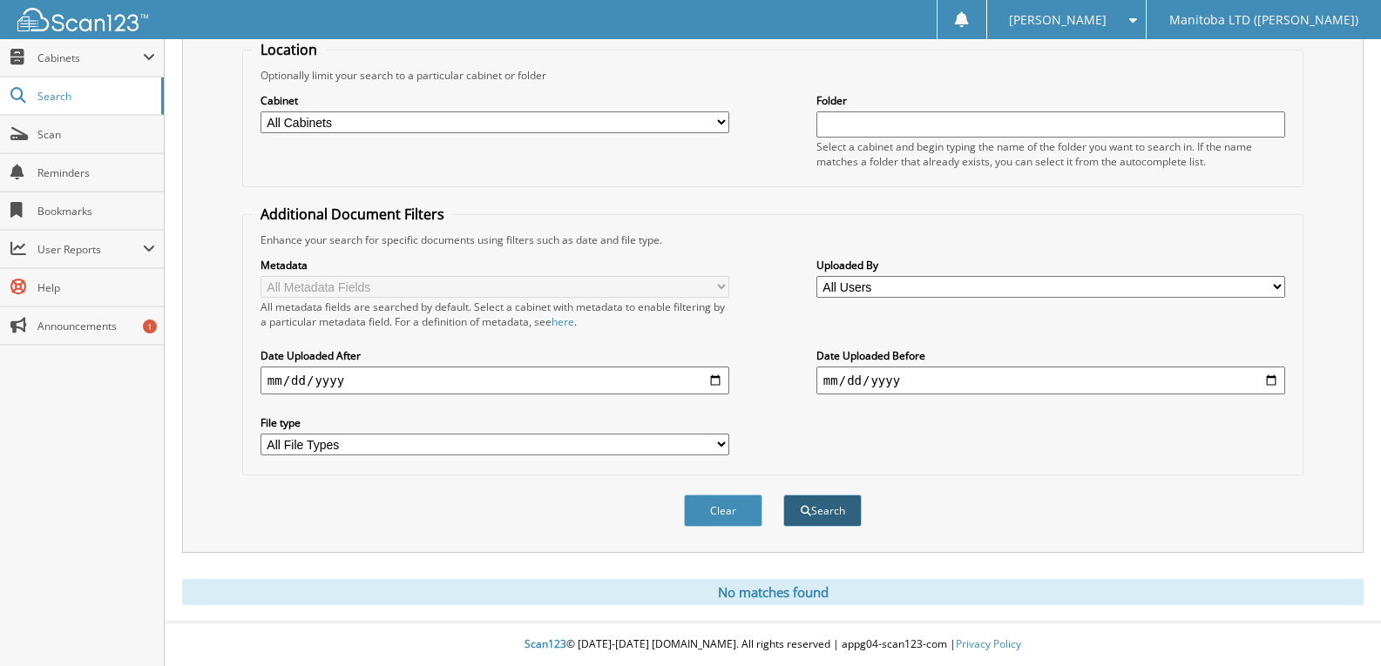 The height and width of the screenshot is (666, 1381). What do you see at coordinates (773, 240) in the screenshot?
I see `div: Enhance your search for specific documents using filters such as date and file type.` at bounding box center [773, 240].